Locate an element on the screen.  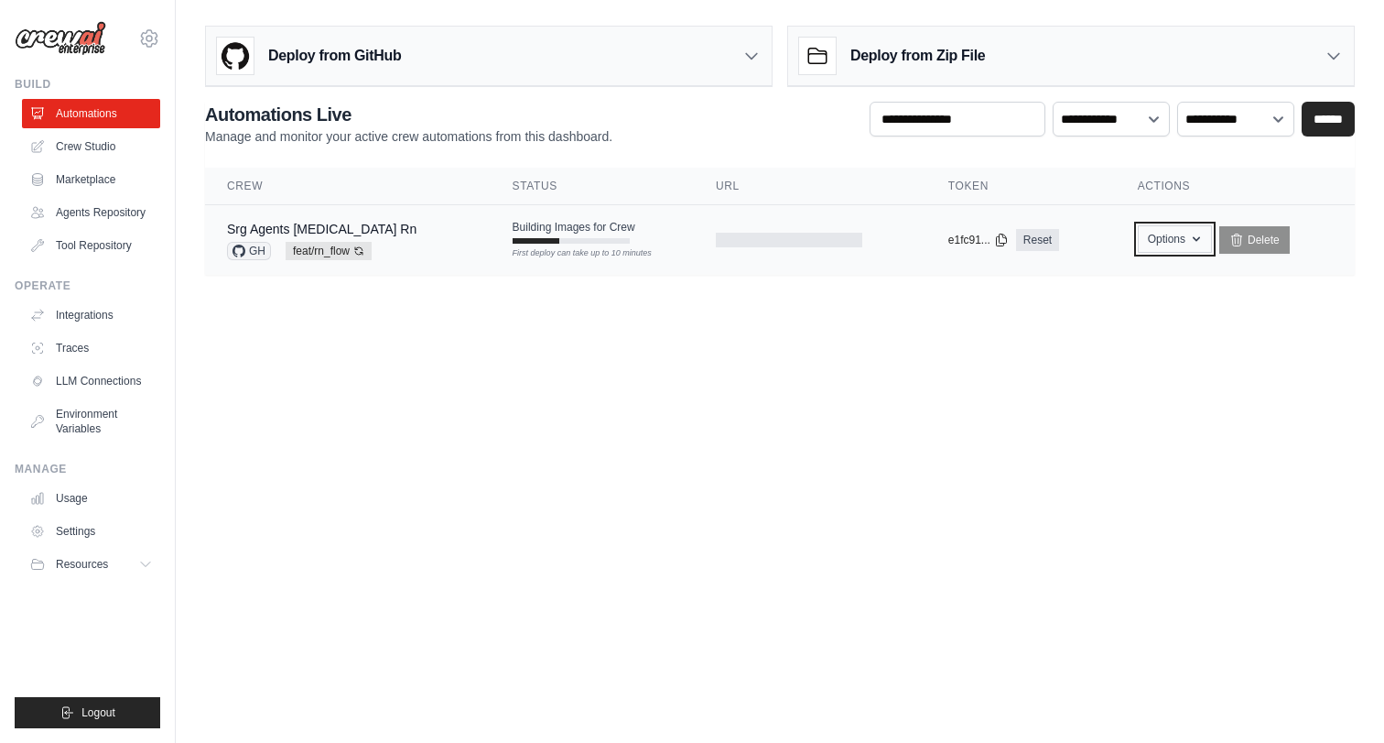
a: Reset is located at coordinates (1037, 240).